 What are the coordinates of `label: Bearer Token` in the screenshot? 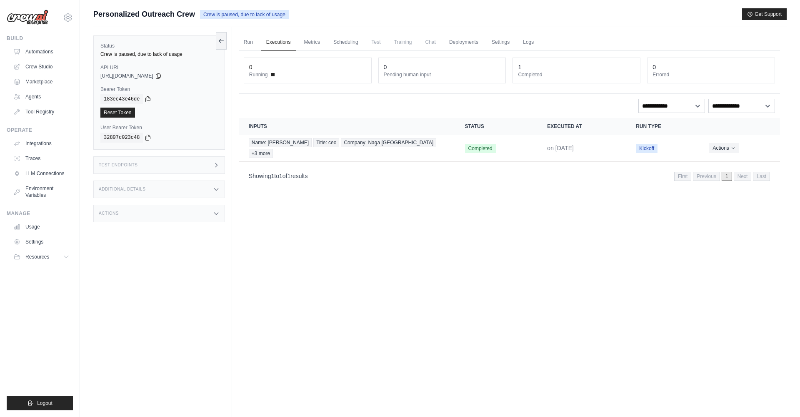 It's located at (159, 89).